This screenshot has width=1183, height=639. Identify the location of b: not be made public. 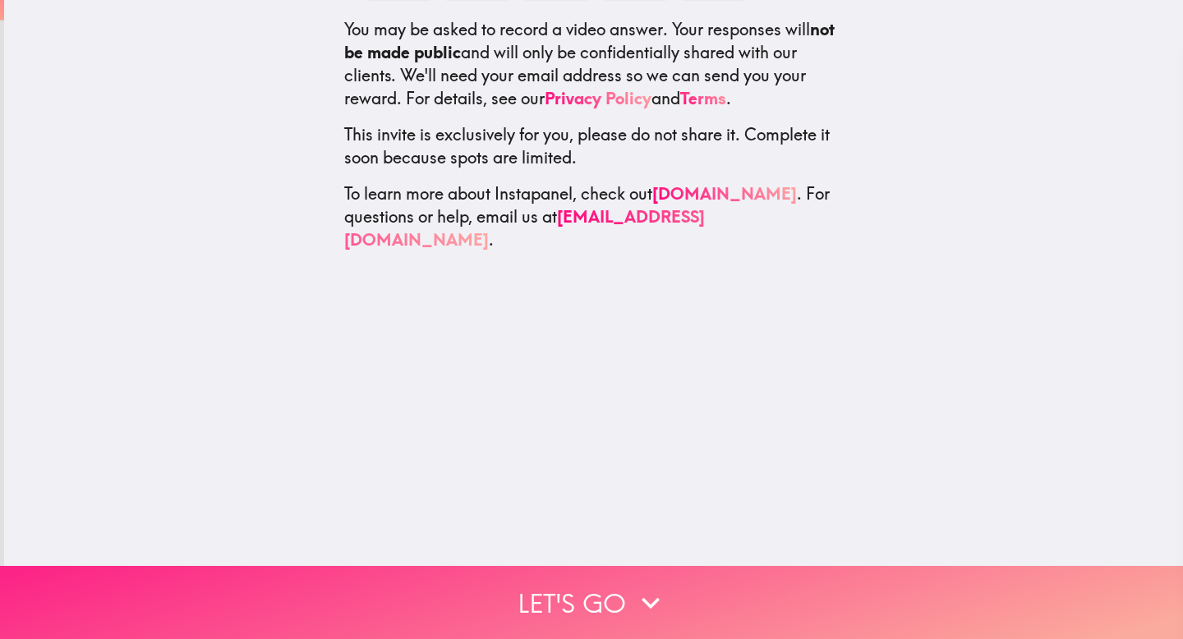
(589, 40).